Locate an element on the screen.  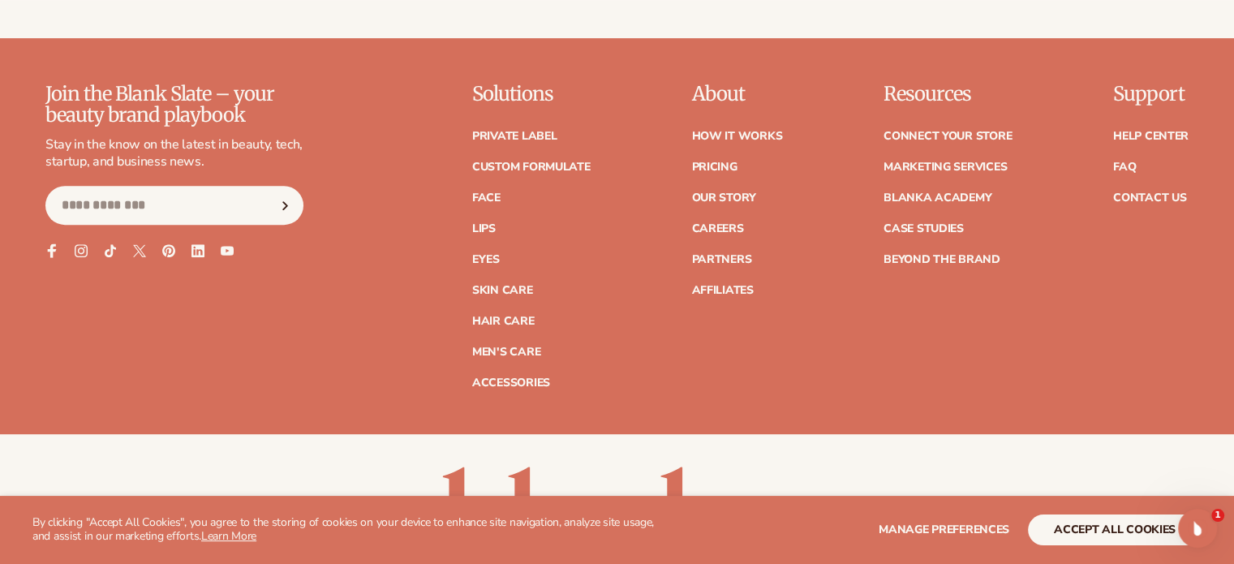
a: Accessories is located at coordinates (511, 383).